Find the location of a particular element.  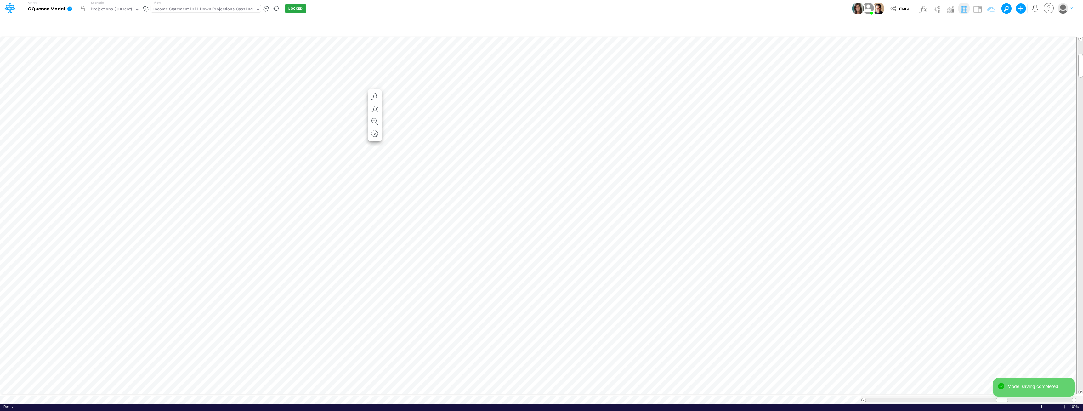

div: In Ready mode is located at coordinates (8, 406).